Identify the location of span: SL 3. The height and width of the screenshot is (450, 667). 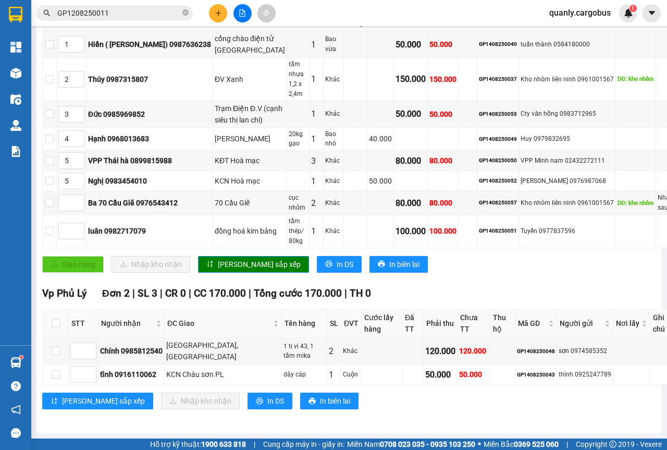
(147, 293).